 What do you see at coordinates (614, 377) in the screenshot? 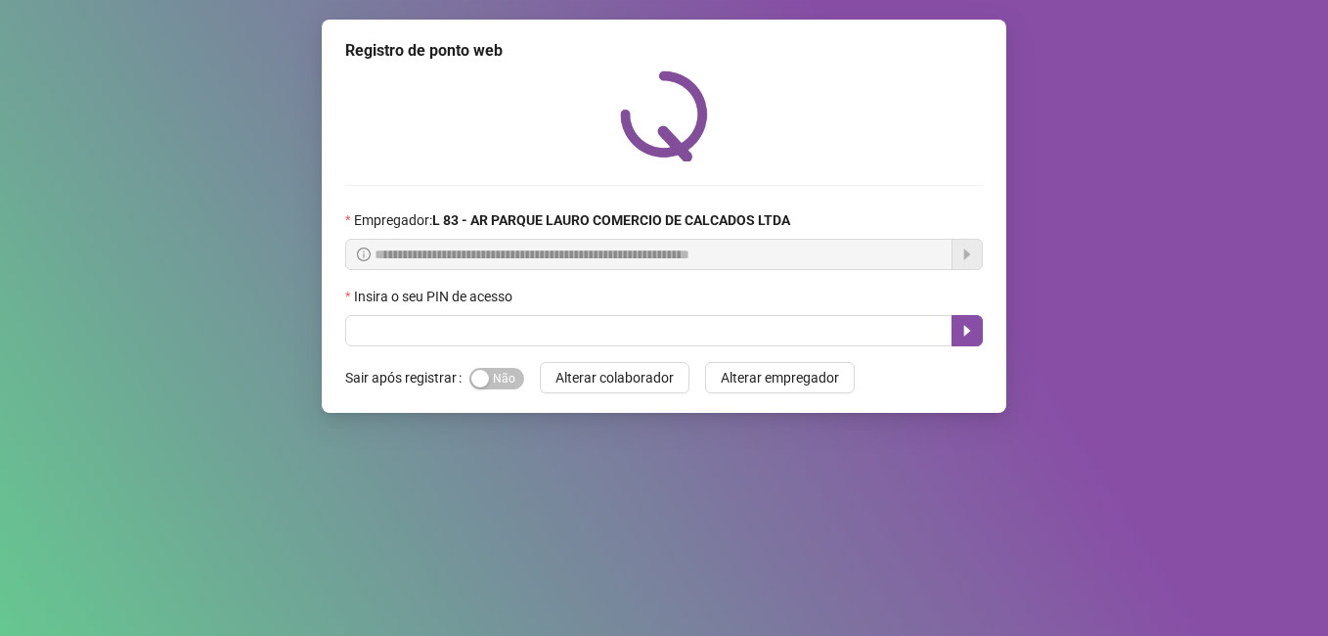
I see `span: Alterar colaborador` at bounding box center [614, 377].